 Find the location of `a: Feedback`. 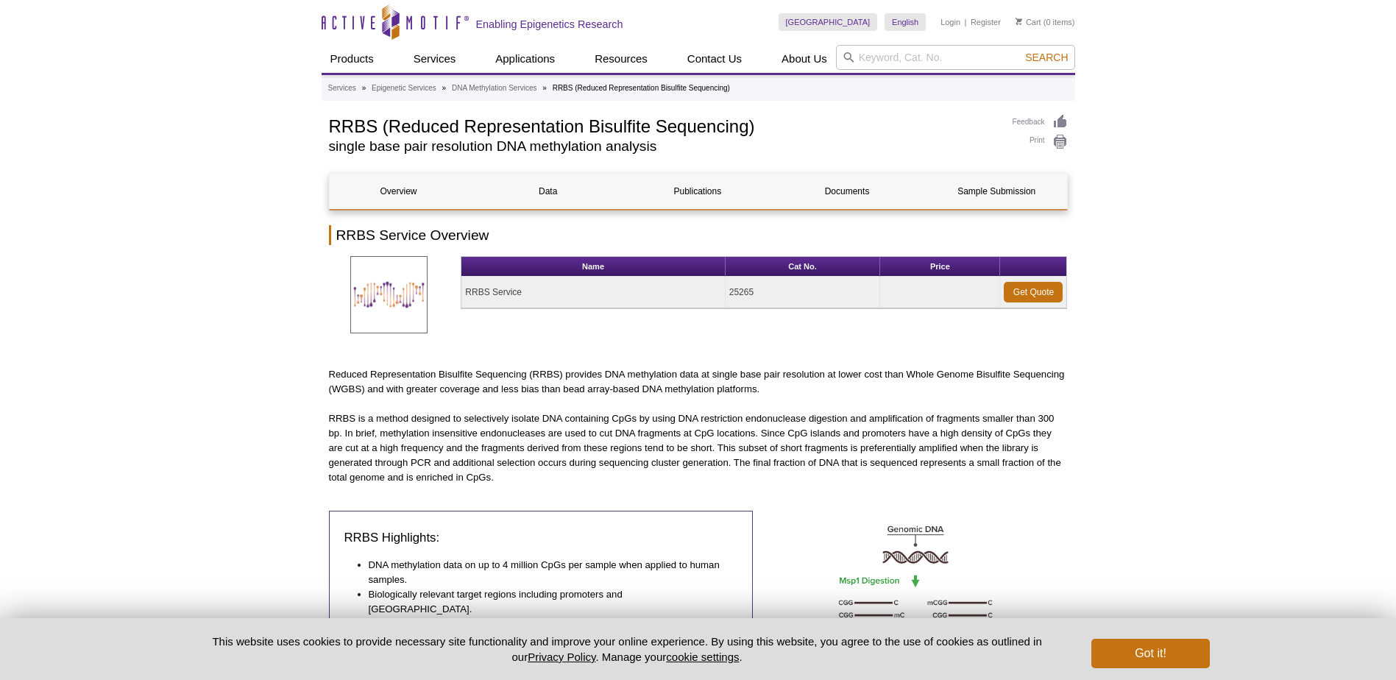

a: Feedback is located at coordinates (1040, 122).